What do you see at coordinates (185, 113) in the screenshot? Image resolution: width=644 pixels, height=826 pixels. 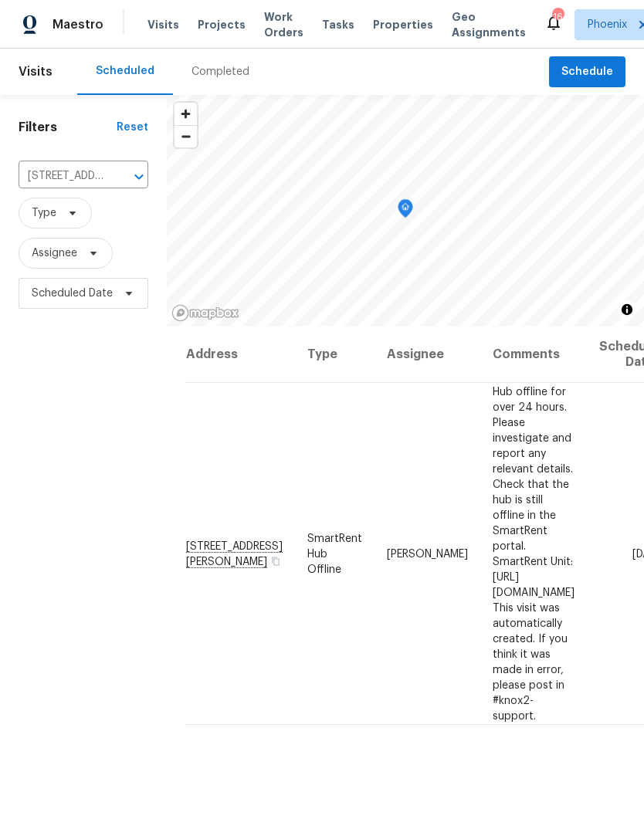 I see `button: Zoom in` at bounding box center [185, 113].